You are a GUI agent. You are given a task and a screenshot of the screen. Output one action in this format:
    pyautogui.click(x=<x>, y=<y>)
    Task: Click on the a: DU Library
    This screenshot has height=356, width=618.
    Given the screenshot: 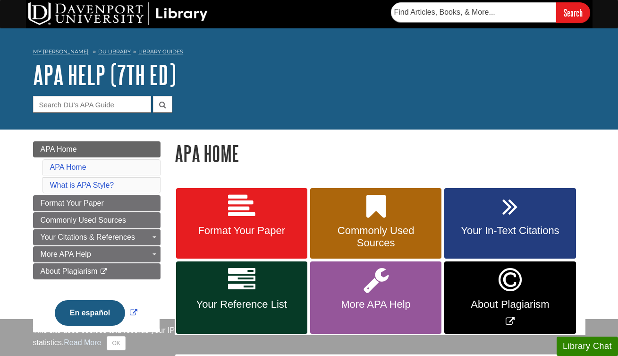 What is the action you would take?
    pyautogui.click(x=114, y=51)
    